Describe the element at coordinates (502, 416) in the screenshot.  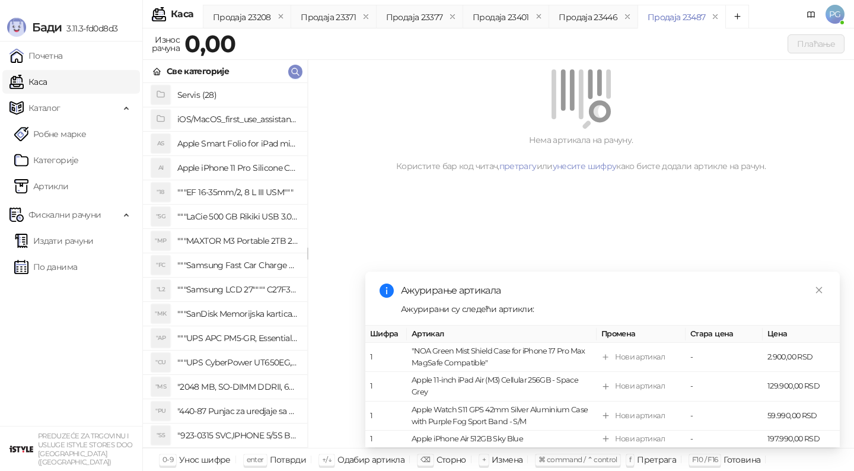
I see `td: Apple Watch S11 GPS 42mm Silver Aluminium Case with Purple Fog Sport Band - S/M` at that location.